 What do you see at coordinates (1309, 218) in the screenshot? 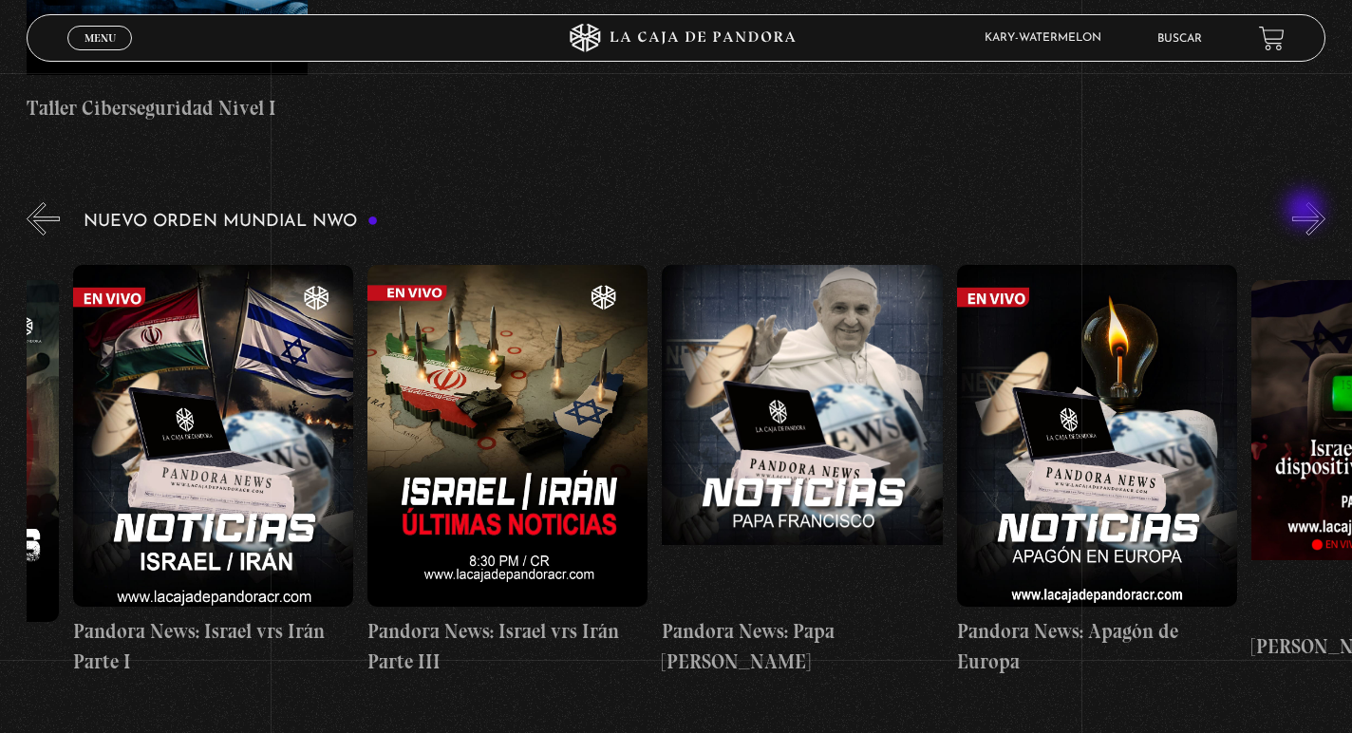
I see `button: Next` at bounding box center [1309, 218].